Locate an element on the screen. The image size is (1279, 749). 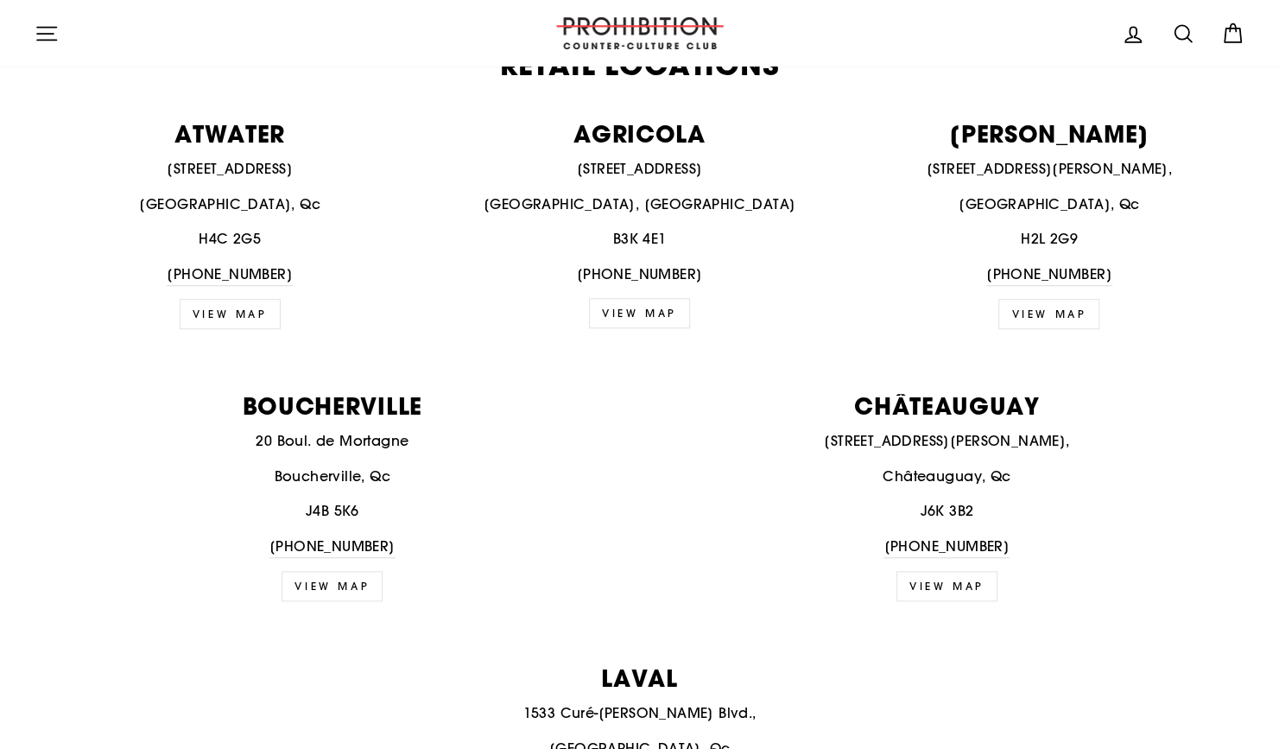
p: H2L 2G9 is located at coordinates (1049, 239).